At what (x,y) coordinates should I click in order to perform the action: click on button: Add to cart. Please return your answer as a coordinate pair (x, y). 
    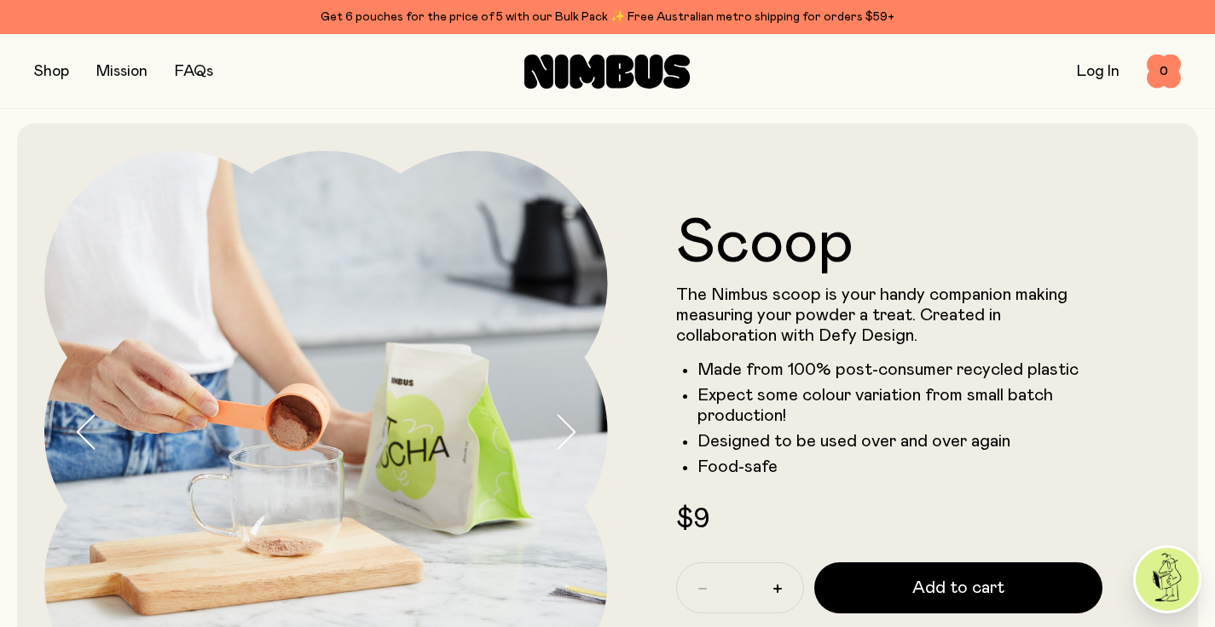
    Looking at the image, I should click on (958, 588).